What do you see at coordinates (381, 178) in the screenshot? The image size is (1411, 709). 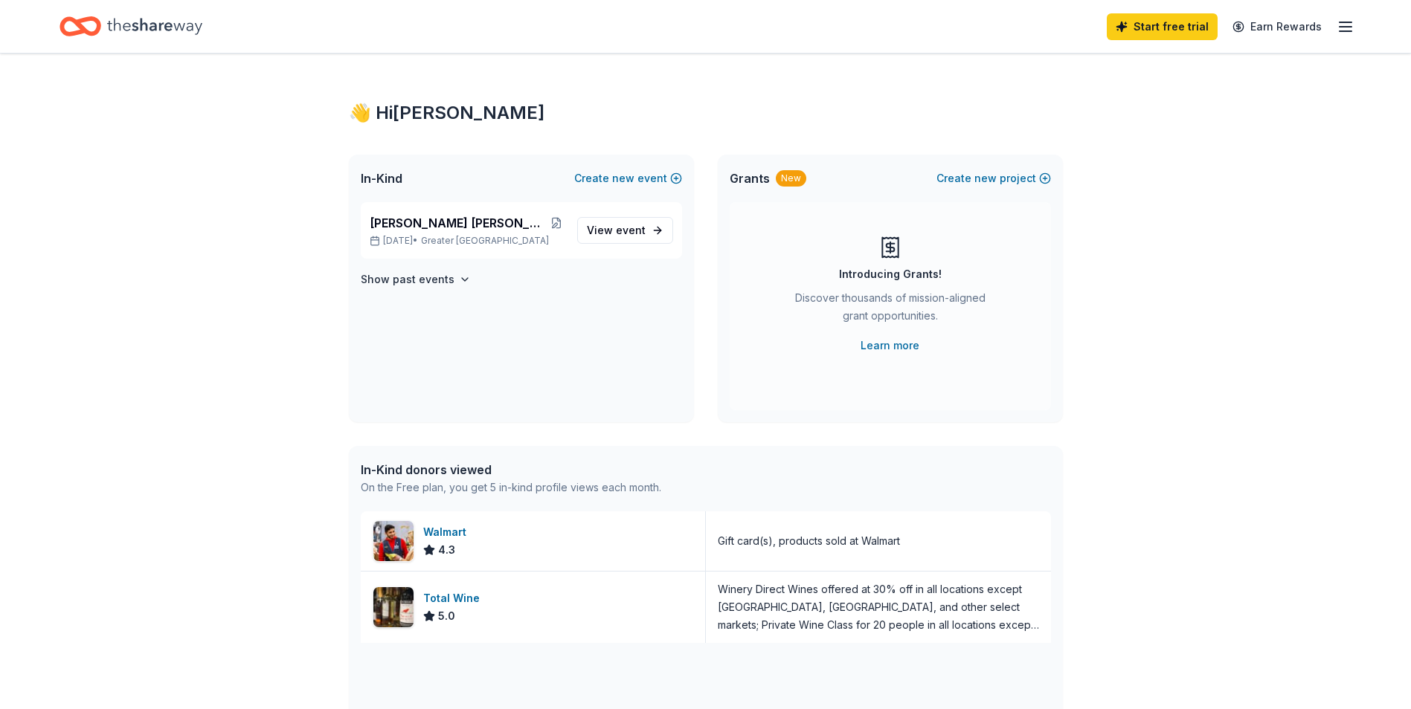 I see `span: In-Kind` at bounding box center [381, 178].